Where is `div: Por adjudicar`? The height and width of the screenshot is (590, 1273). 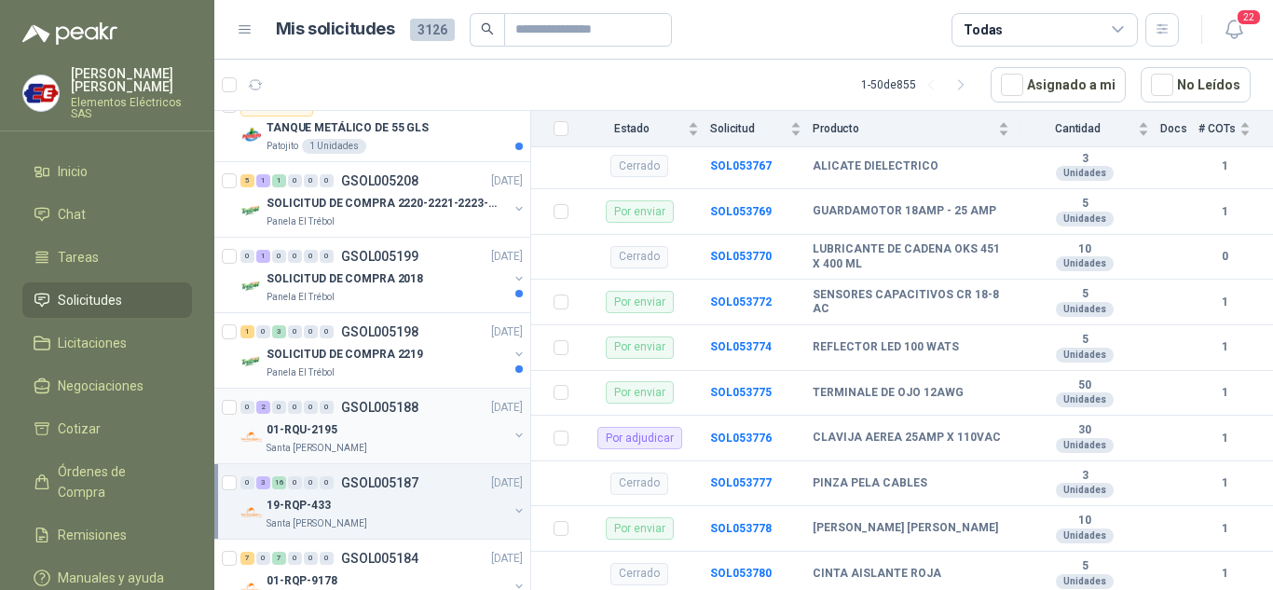 div: Por adjudicar is located at coordinates (639, 438).